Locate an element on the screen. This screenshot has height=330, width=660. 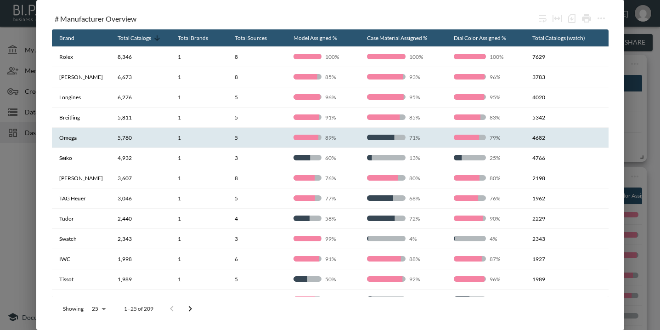
span: Brand is located at coordinates (73, 38).